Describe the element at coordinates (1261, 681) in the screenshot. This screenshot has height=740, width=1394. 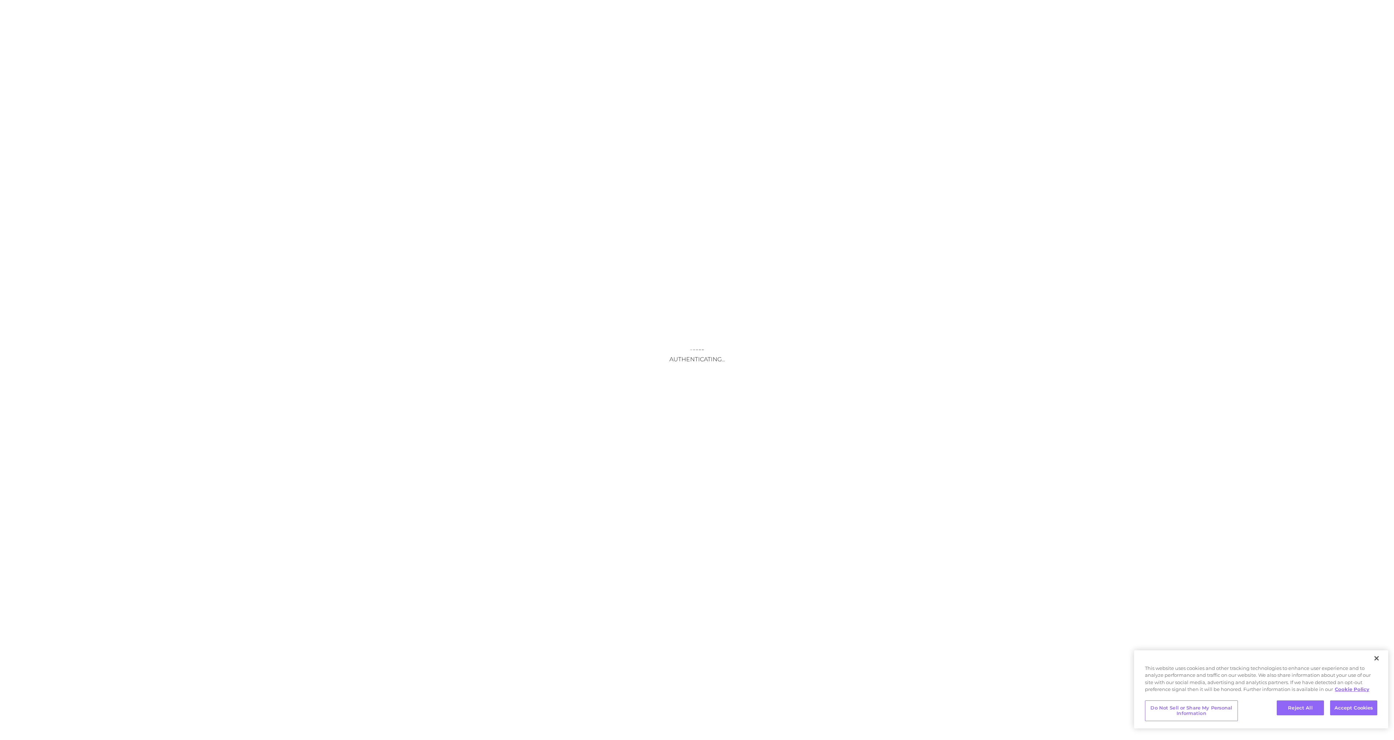
I see `div: This website uses cookies and other tracking technologies to enhance user experience and to analy...` at that location.